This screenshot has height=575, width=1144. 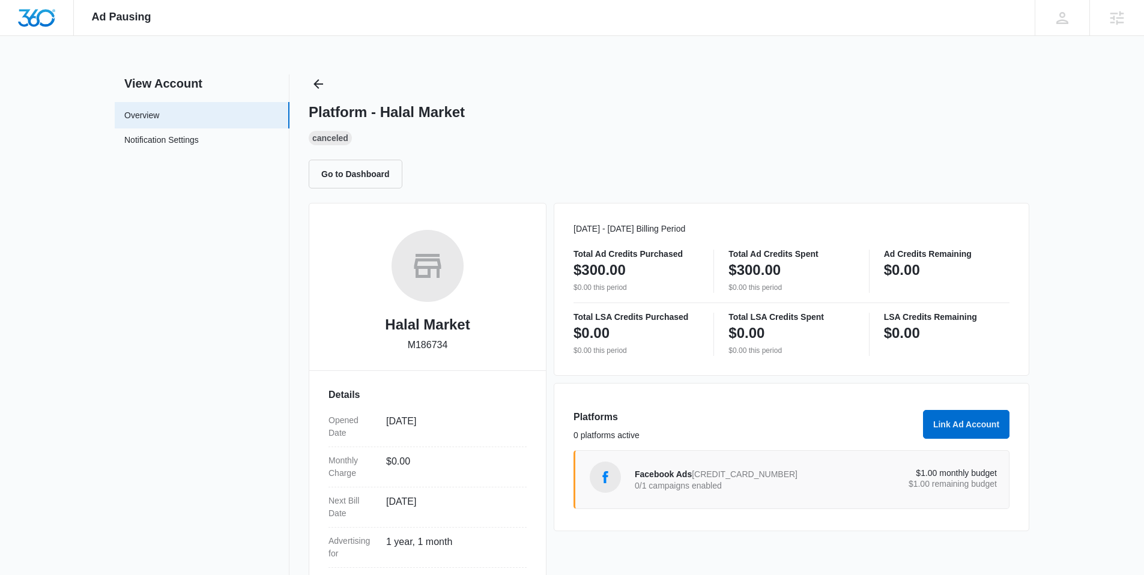 I want to click on dt: Opened Date, so click(x=353, y=427).